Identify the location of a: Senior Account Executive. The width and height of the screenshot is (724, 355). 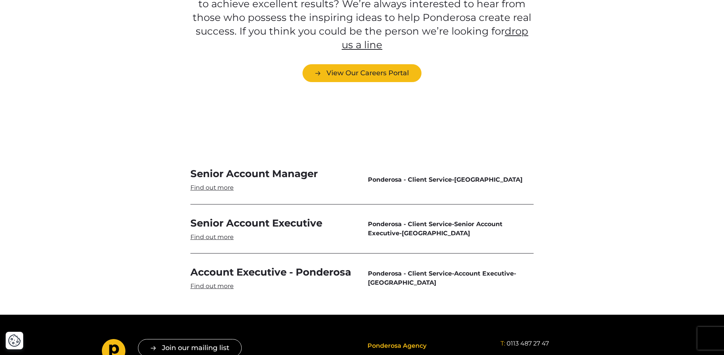
(273, 229).